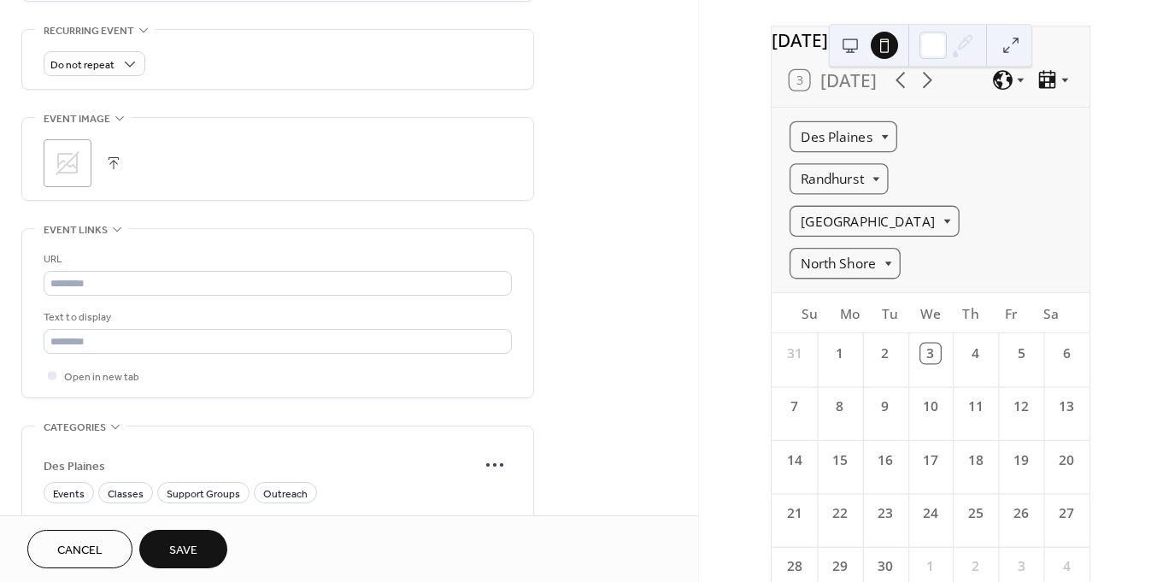 This screenshot has width=1163, height=582. Describe the element at coordinates (1021, 460) in the screenshot. I see `div: 19` at that location.